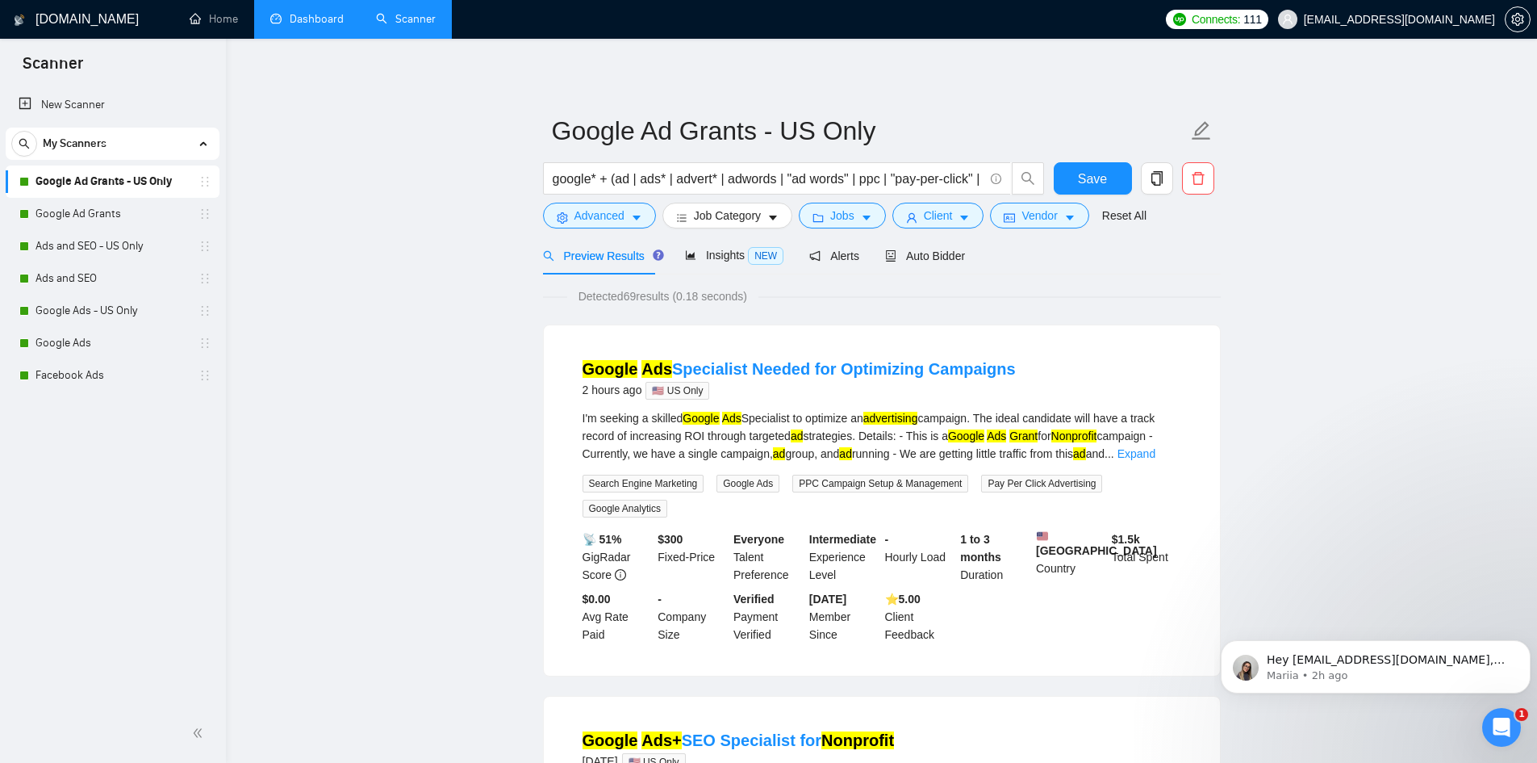 The image size is (1537, 763). Describe the element at coordinates (1071, 557) in the screenshot. I see `div: Country` at that location.